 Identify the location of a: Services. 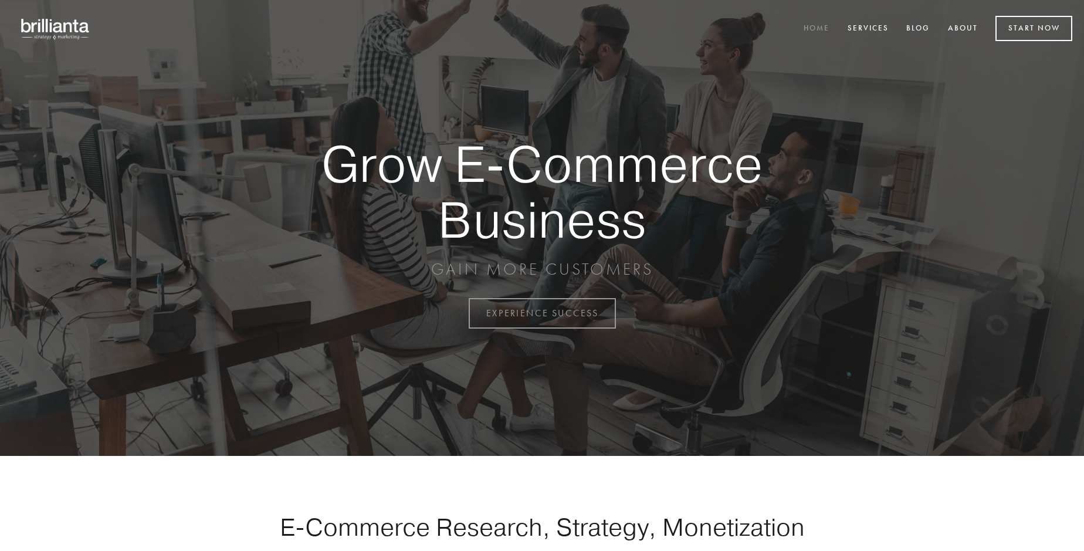
(868, 29).